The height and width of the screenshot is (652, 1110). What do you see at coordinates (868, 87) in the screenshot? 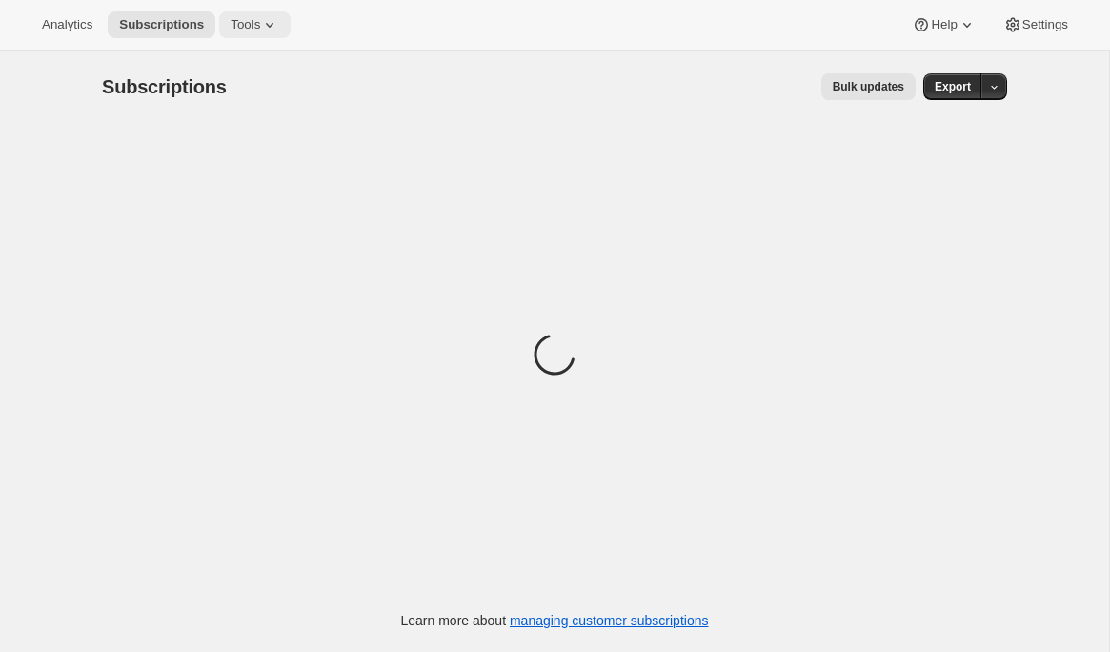
I see `span: Bulk updates` at bounding box center [868, 87].